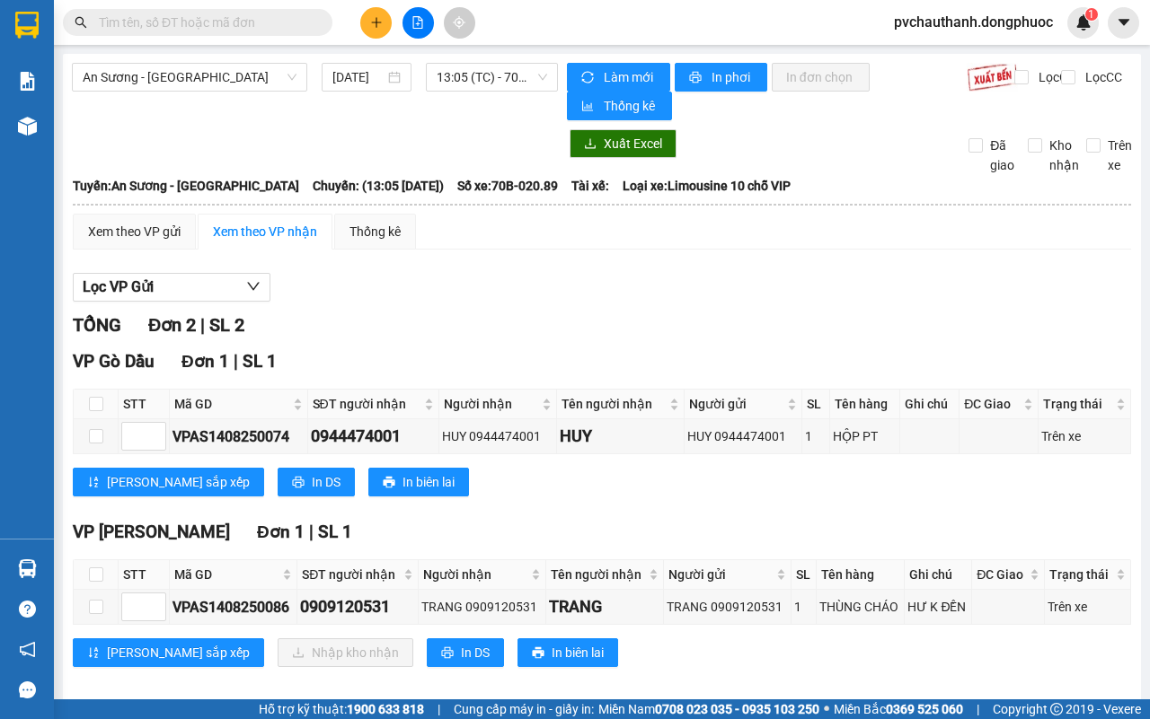 Image resolution: width=1150 pixels, height=719 pixels. Describe the element at coordinates (1063, 155) in the screenshot. I see `span: Kho nhận` at that location.